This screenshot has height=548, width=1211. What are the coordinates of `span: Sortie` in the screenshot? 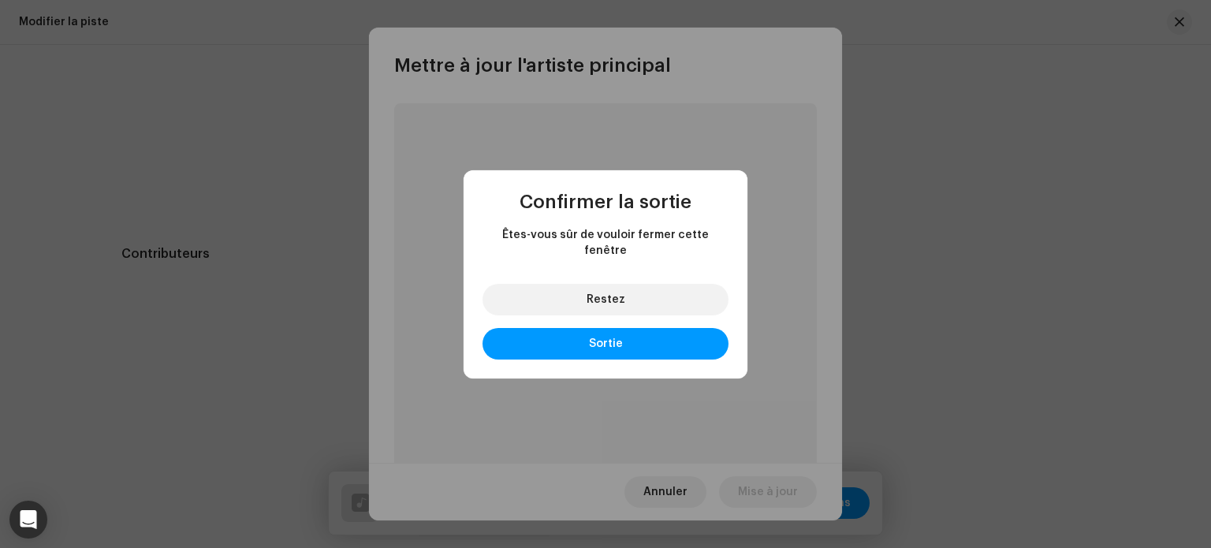 It's located at (606, 344).